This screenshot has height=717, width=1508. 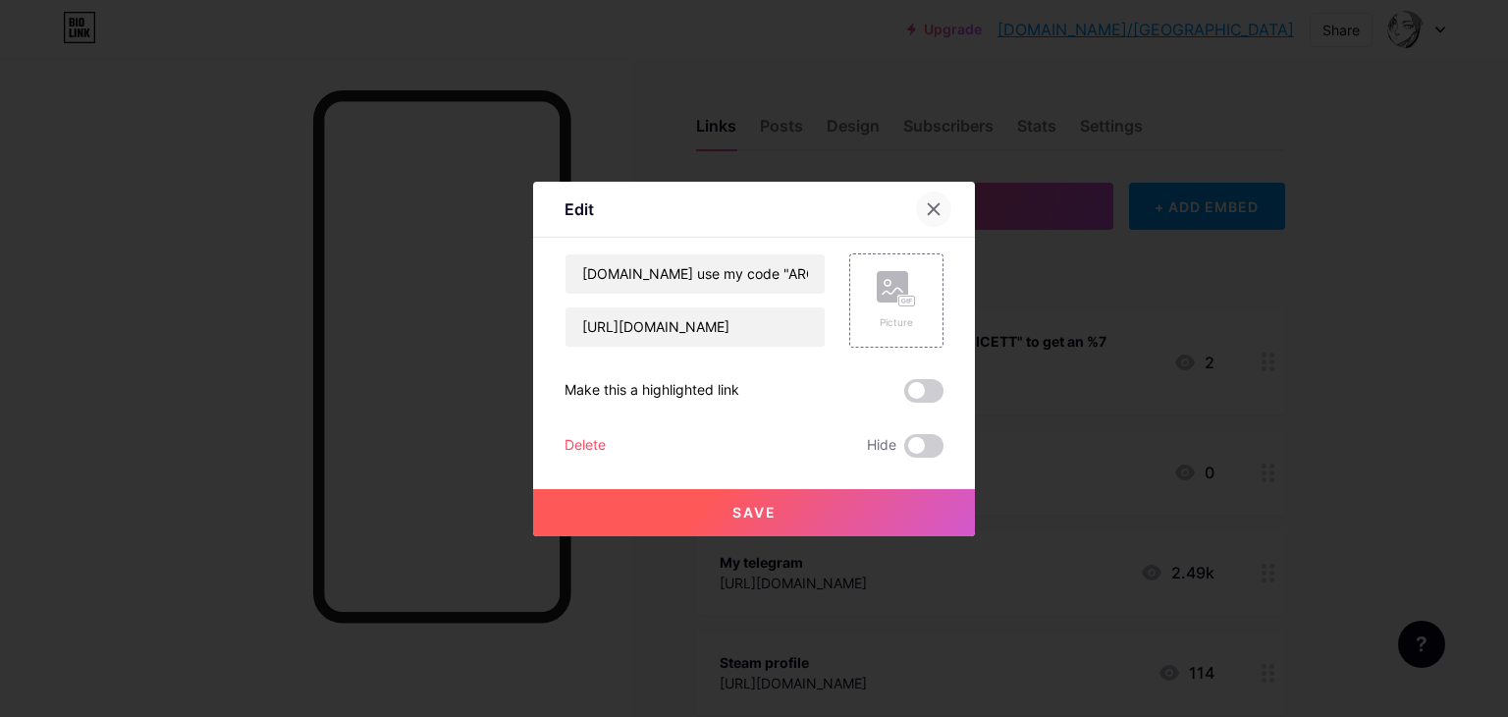 What do you see at coordinates (754, 513) in the screenshot?
I see `button: Save` at bounding box center [754, 513].